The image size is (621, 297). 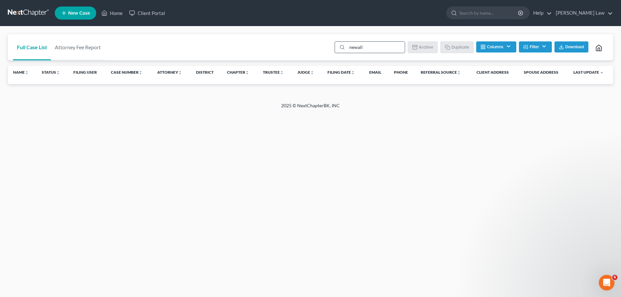 I want to click on th: Spouse Address, so click(x=544, y=72).